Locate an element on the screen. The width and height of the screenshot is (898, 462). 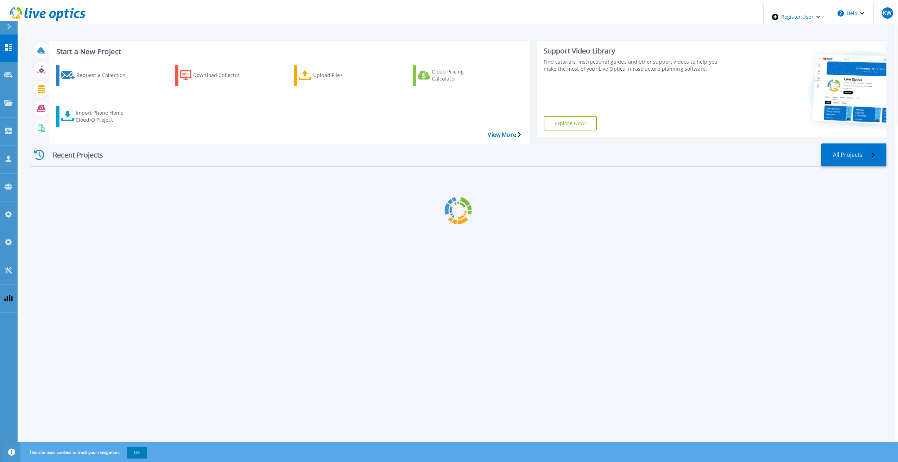
span: This site uses cookies to track your navigation. is located at coordinates (84, 452).